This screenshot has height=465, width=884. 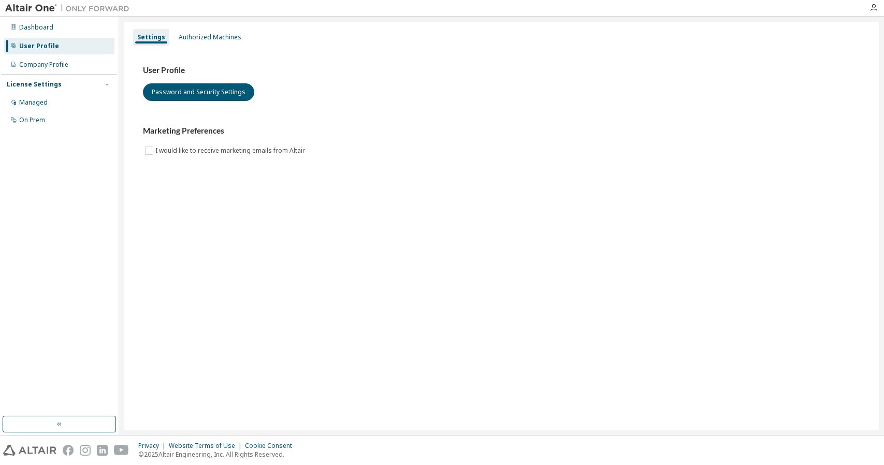 What do you see at coordinates (39, 46) in the screenshot?
I see `div: User Profile` at bounding box center [39, 46].